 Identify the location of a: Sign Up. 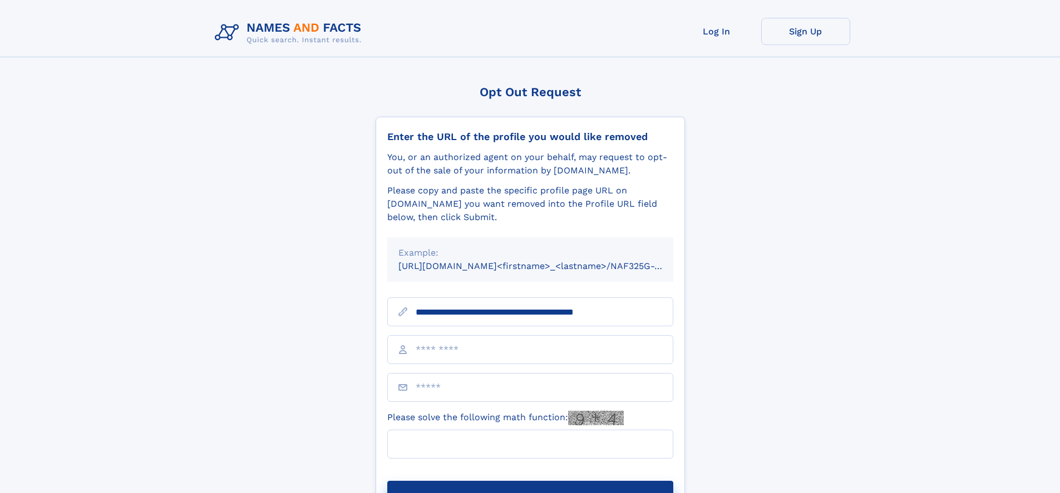
(805, 31).